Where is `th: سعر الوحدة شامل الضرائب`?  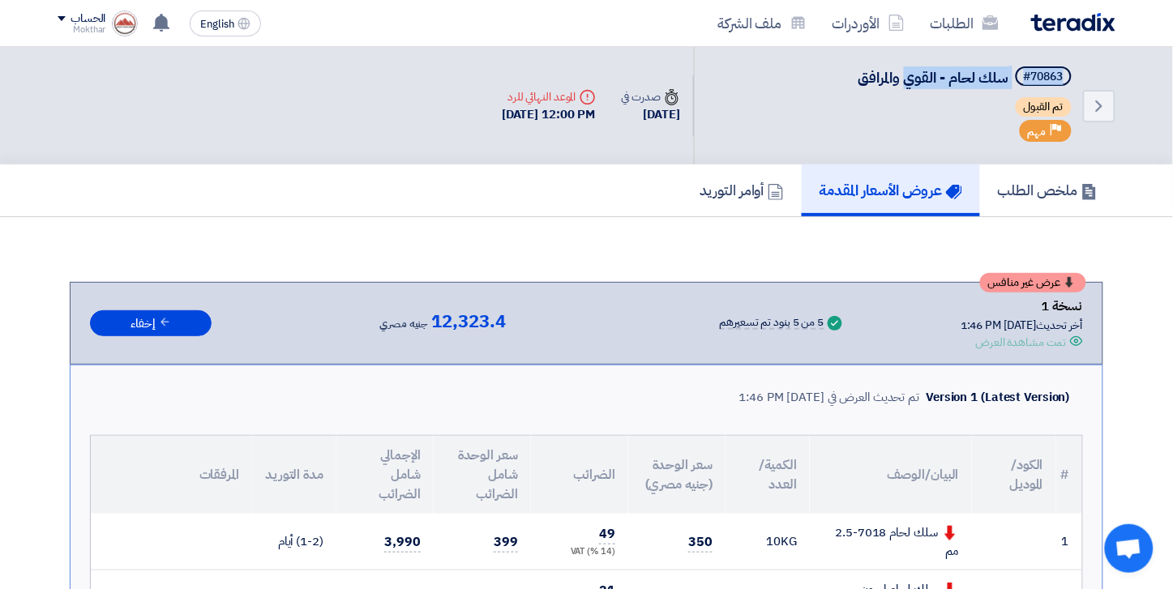 th: سعر الوحدة شامل الضرائب is located at coordinates (482, 475).